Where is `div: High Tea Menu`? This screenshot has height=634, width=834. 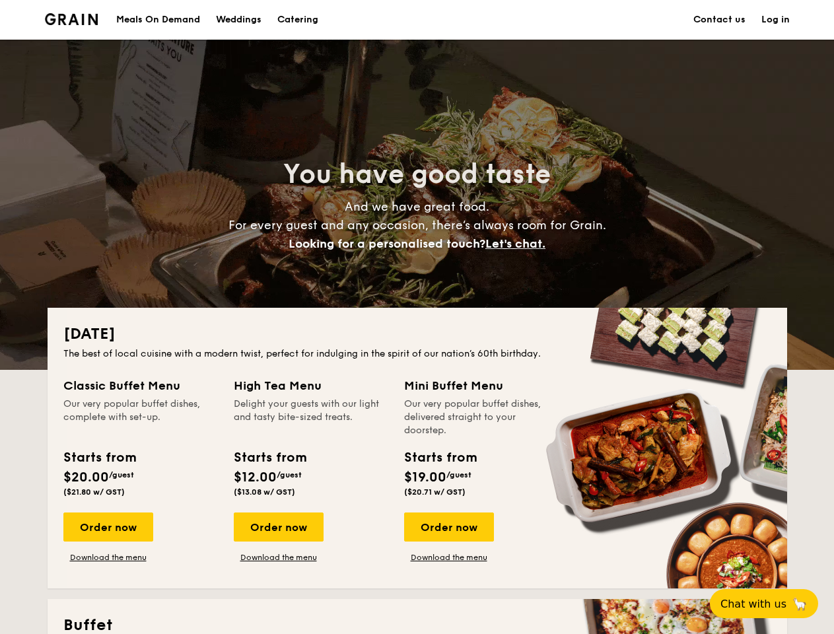 div: High Tea Menu is located at coordinates (311, 386).